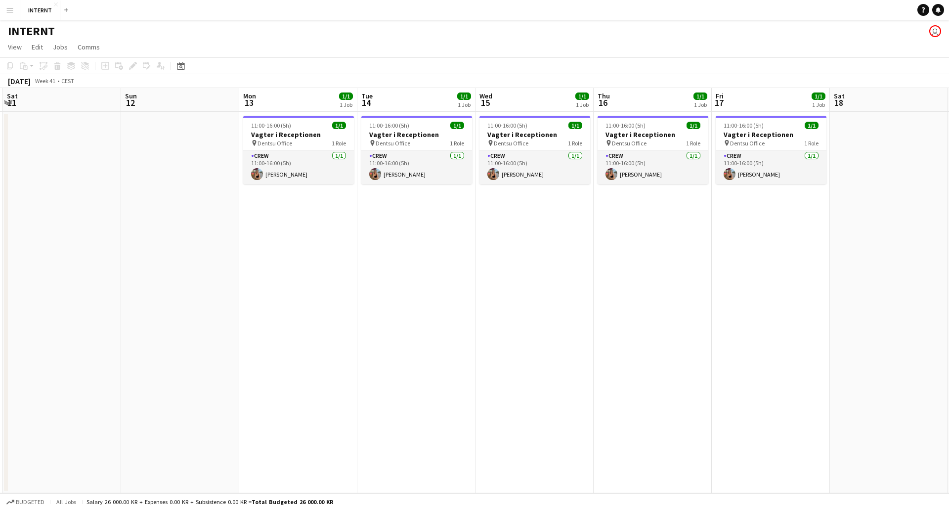 This screenshot has width=949, height=510. I want to click on div: Salary 26 000.00 KR + Expenses 0.00 KR + Subsistence 0.00 KR =, so click(210, 501).